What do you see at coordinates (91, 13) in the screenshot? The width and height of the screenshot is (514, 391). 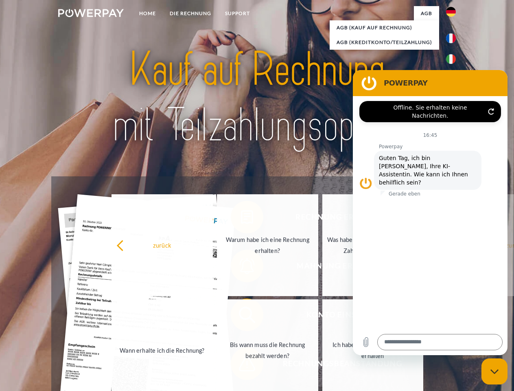 I see `img: logo-powerpay-white.svg` at bounding box center [91, 13].